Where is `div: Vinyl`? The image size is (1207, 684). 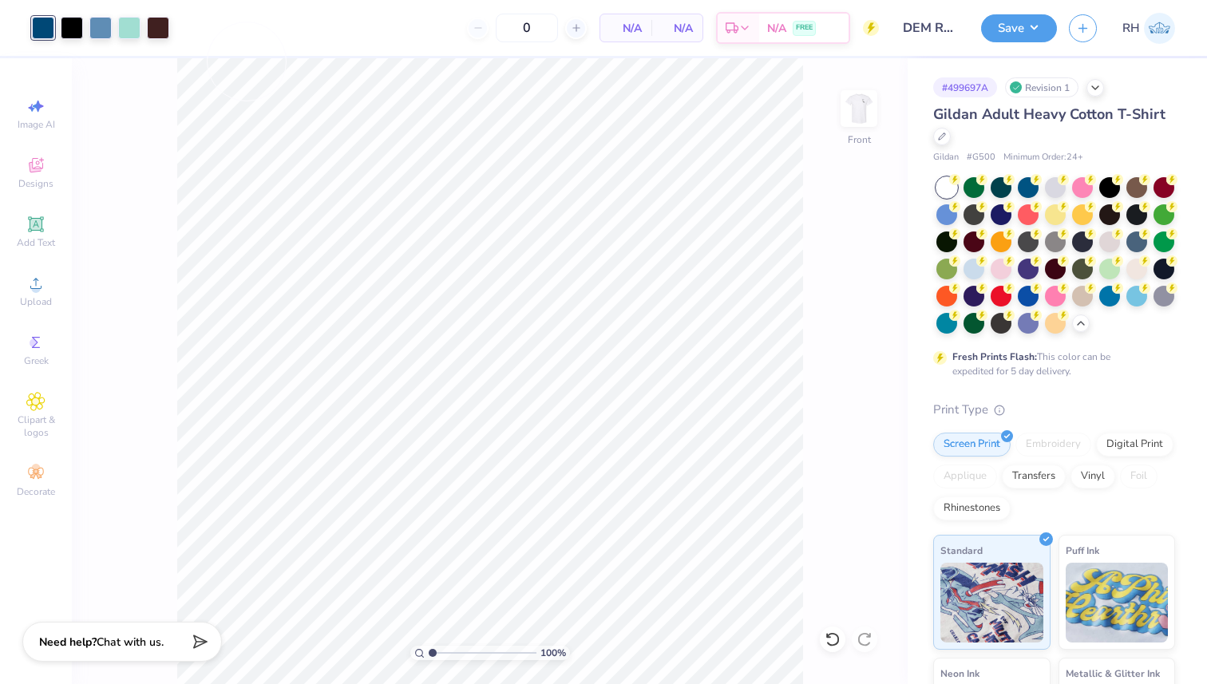 div: Vinyl is located at coordinates (1093, 476).